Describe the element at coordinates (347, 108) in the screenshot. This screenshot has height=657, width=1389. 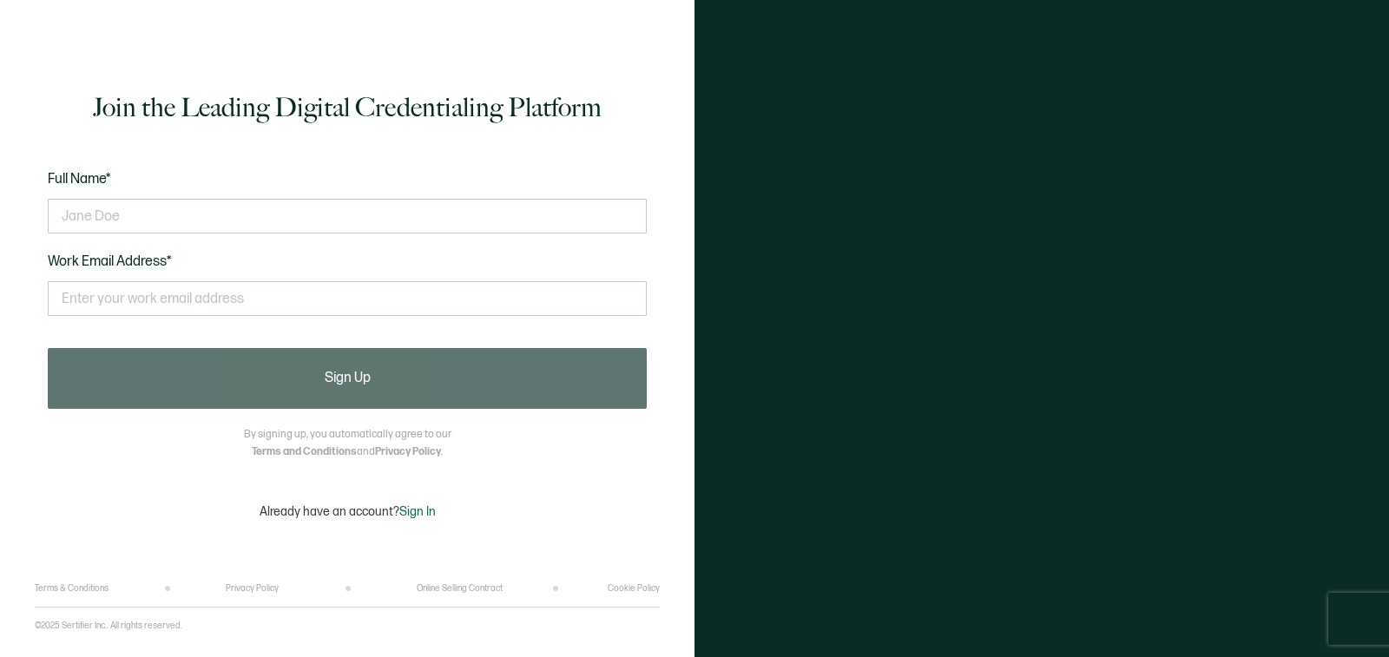
I see `h1: Join the Leading Digital Credentialing Platform` at that location.